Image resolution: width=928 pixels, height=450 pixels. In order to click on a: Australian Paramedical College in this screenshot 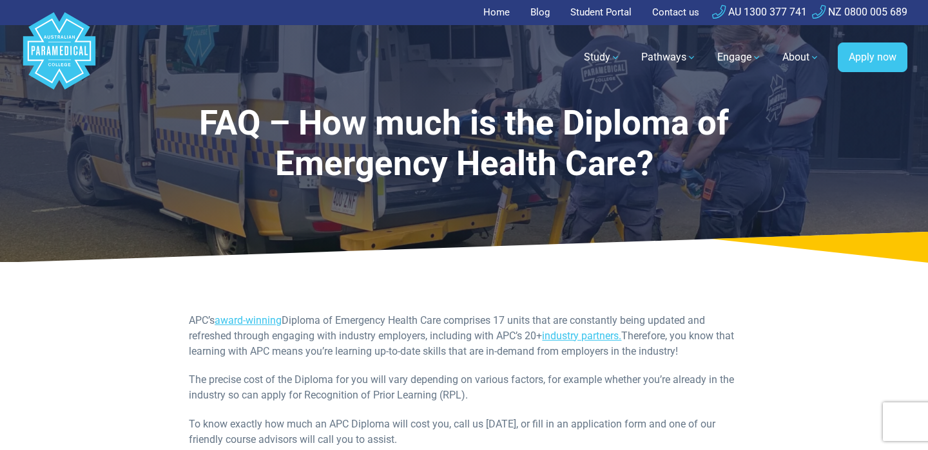, I will do `click(59, 57)`.